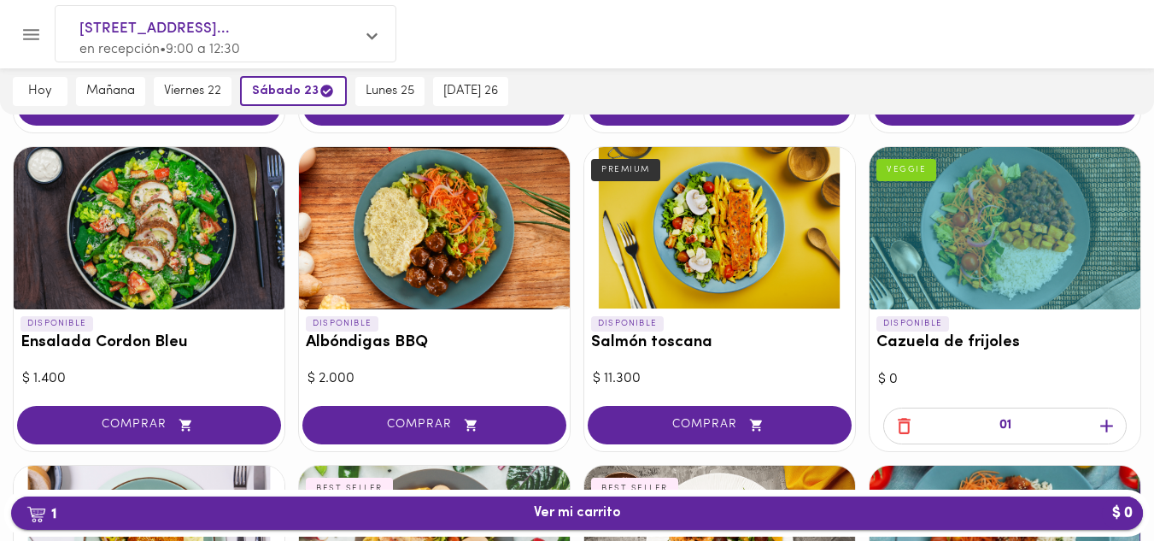 Image resolution: width=1154 pixels, height=541 pixels. Describe the element at coordinates (719, 378) in the screenshot. I see `div: $ 11.300` at that location.